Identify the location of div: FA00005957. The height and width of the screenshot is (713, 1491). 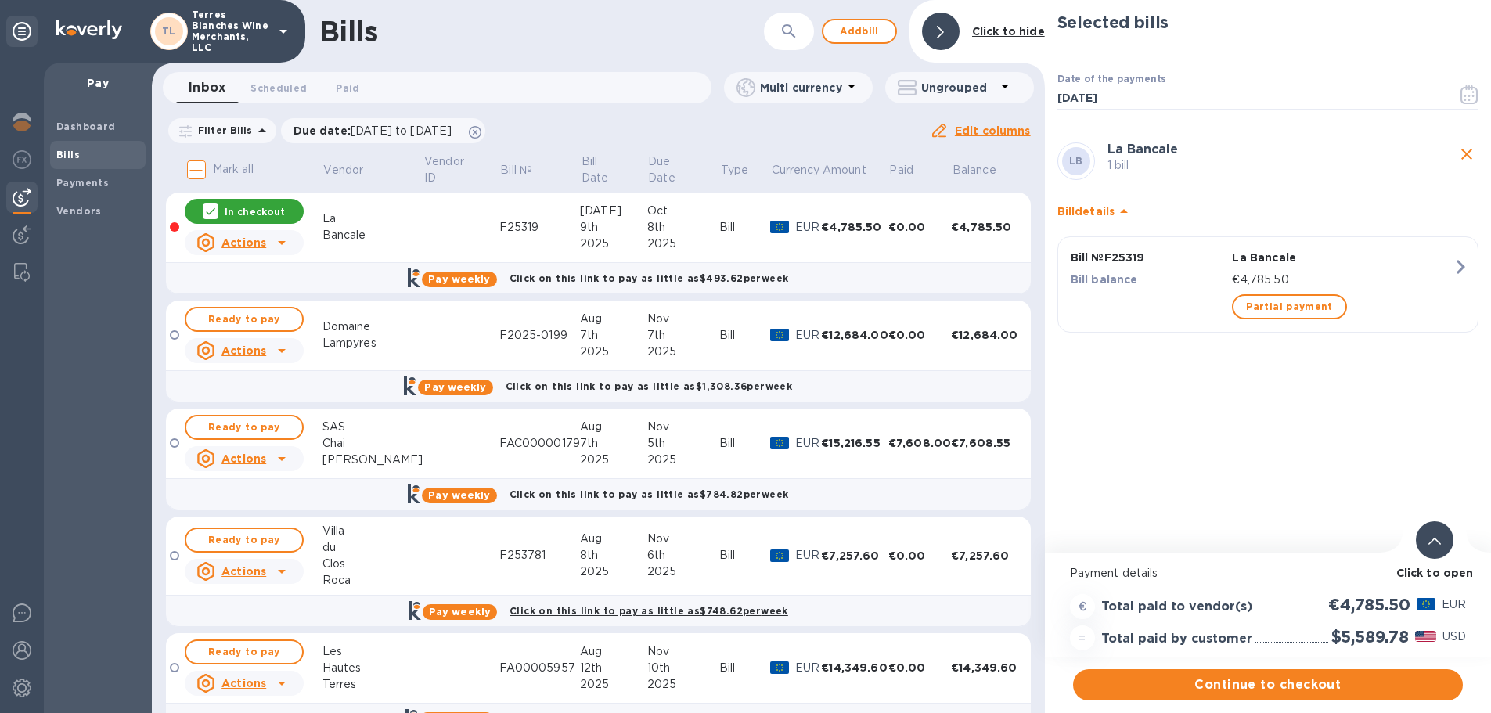
(539, 668).